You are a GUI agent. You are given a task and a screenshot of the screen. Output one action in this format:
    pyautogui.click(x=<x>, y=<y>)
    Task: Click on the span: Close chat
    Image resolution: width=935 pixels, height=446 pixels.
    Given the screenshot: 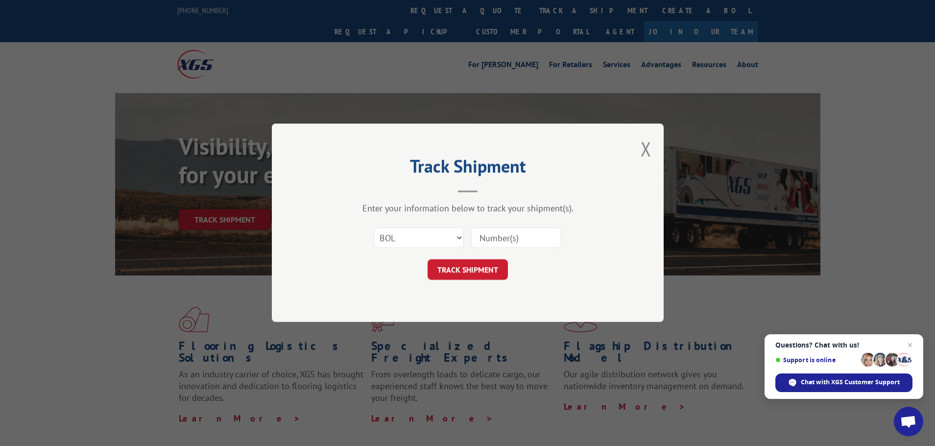 What is the action you would take?
    pyautogui.click(x=910, y=345)
    